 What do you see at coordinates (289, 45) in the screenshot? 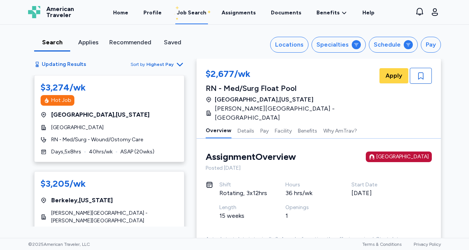
I see `div: Locations` at bounding box center [289, 45].